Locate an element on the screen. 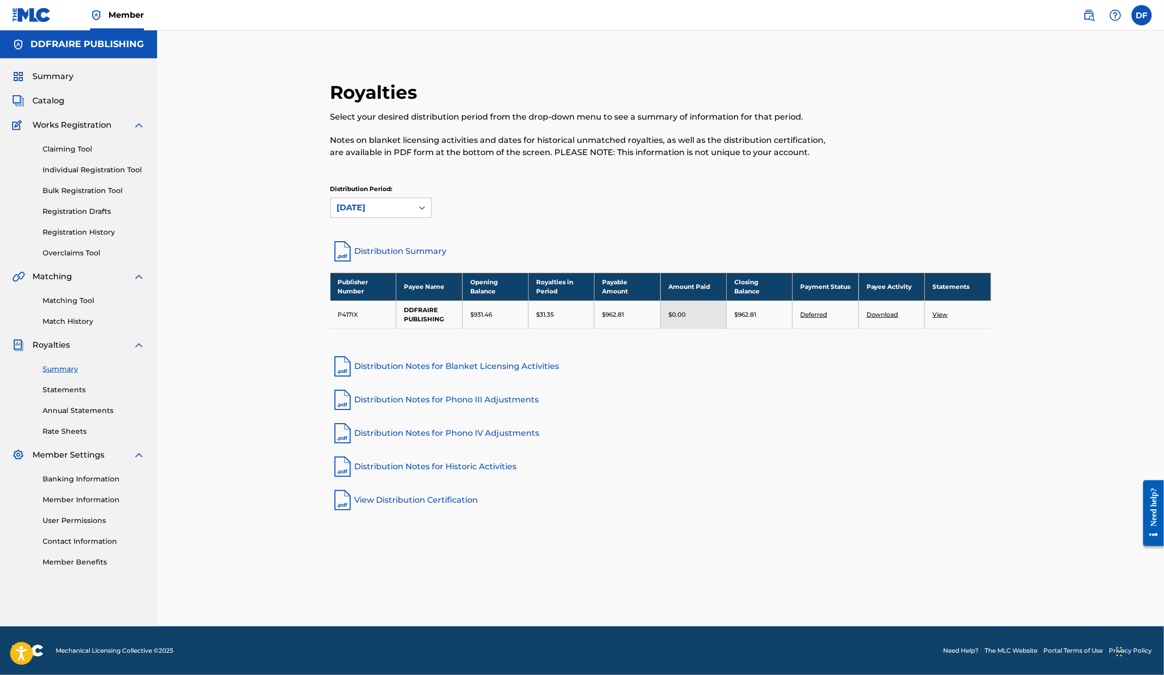  a: User Permissions is located at coordinates (94, 520).